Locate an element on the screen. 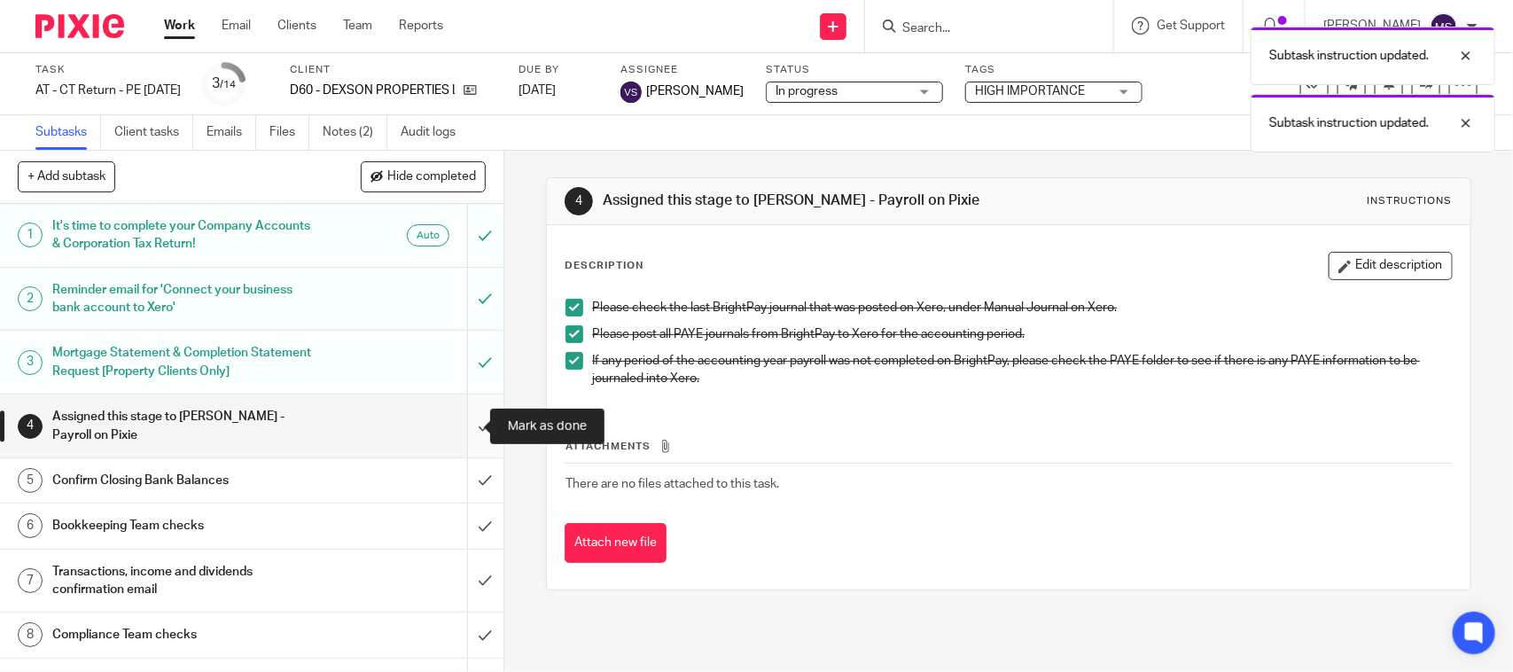 The width and height of the screenshot is (1513, 672). h1: Mortgage Statement & Completion Statement Request [Property Clients Only] is located at coordinates (184, 362).